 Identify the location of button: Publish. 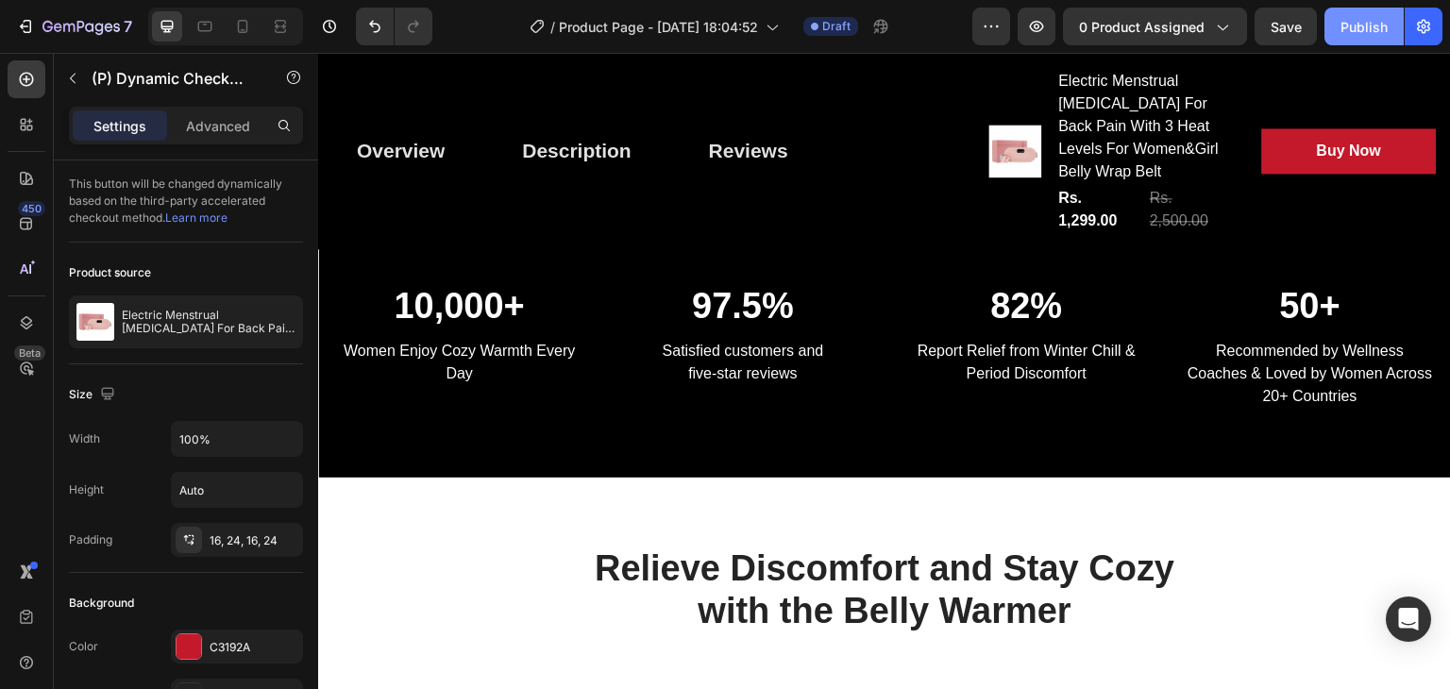
(1364, 26).